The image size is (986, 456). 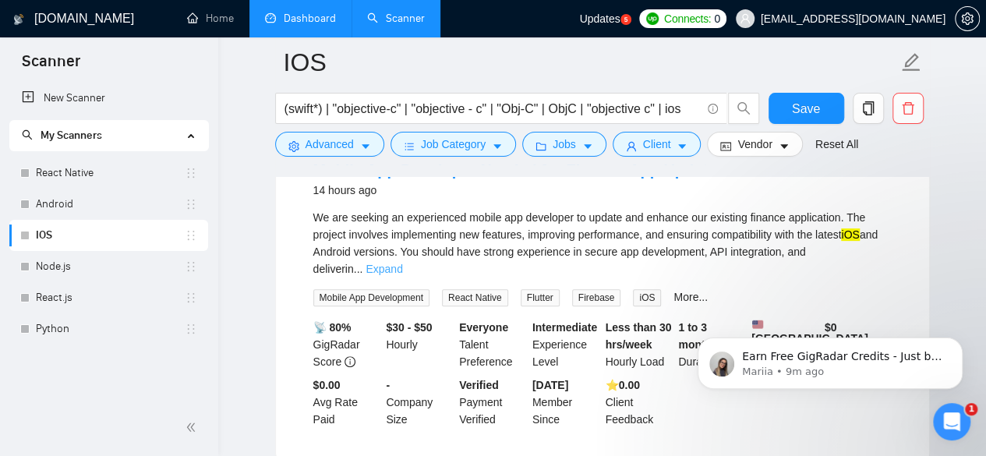 What do you see at coordinates (647, 298) in the screenshot?
I see `span: iOS` at bounding box center [647, 298].